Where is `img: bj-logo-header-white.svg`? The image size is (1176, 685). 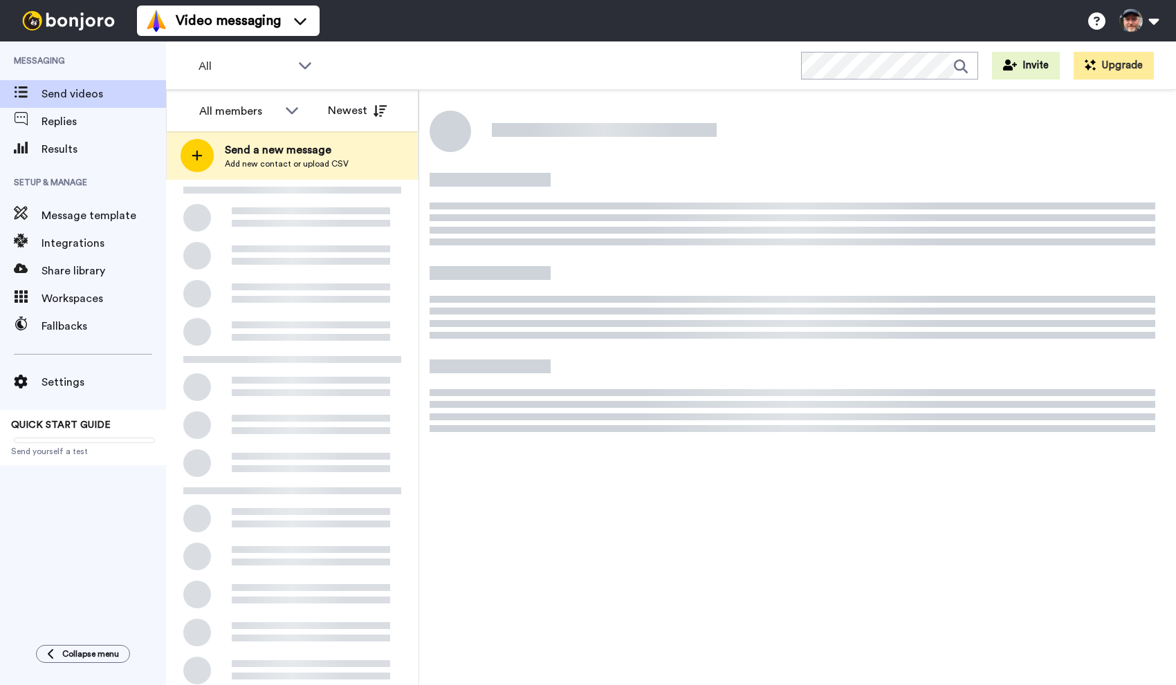
img: bj-logo-header-white.svg is located at coordinates (68, 21).